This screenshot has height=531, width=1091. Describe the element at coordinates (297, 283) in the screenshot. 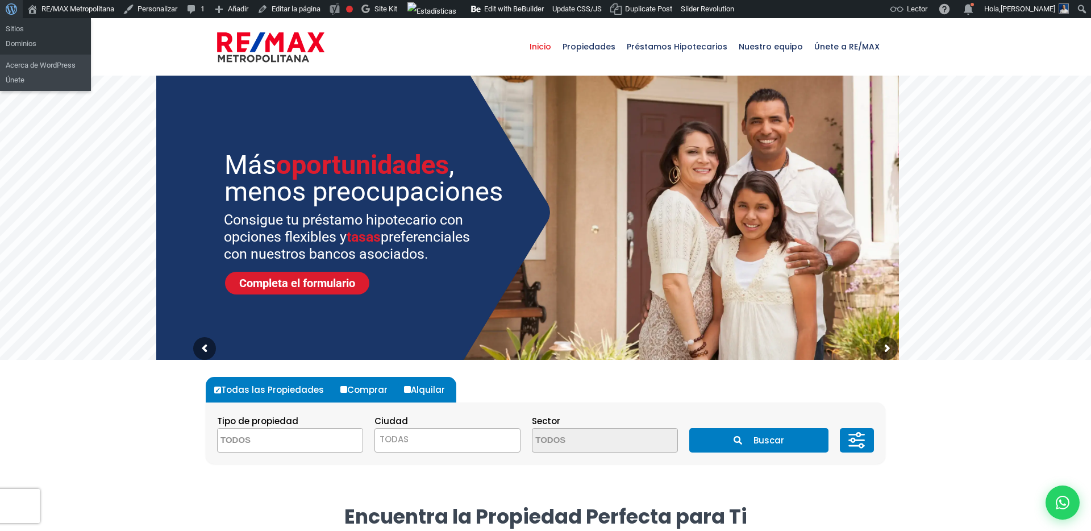

I see `a: Completa el formulario` at that location.